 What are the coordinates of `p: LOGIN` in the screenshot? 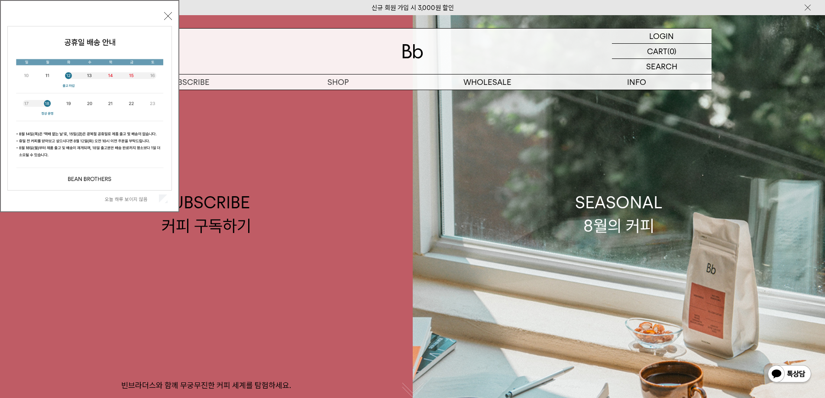 It's located at (661, 36).